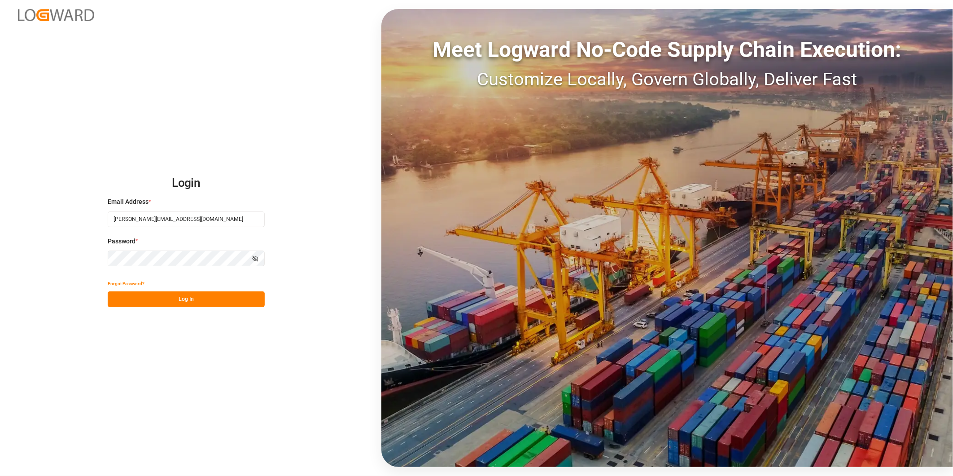 The image size is (953, 476). I want to click on img: Logward_new_orange.png, so click(56, 15).